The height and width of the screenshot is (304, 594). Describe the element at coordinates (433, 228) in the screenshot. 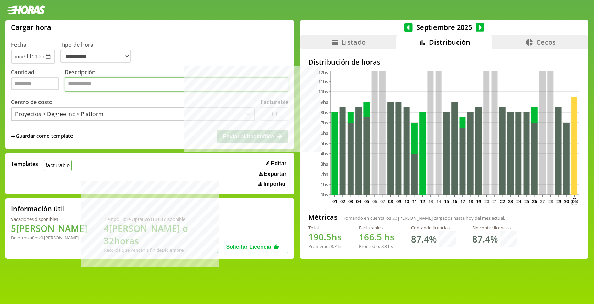

I see `div: Contando licencias` at that location.